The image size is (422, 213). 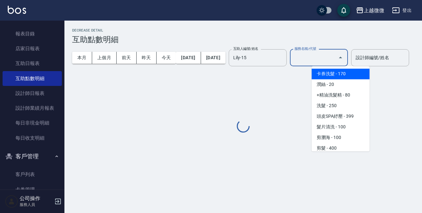 I want to click on button: 今天, so click(x=166, y=58).